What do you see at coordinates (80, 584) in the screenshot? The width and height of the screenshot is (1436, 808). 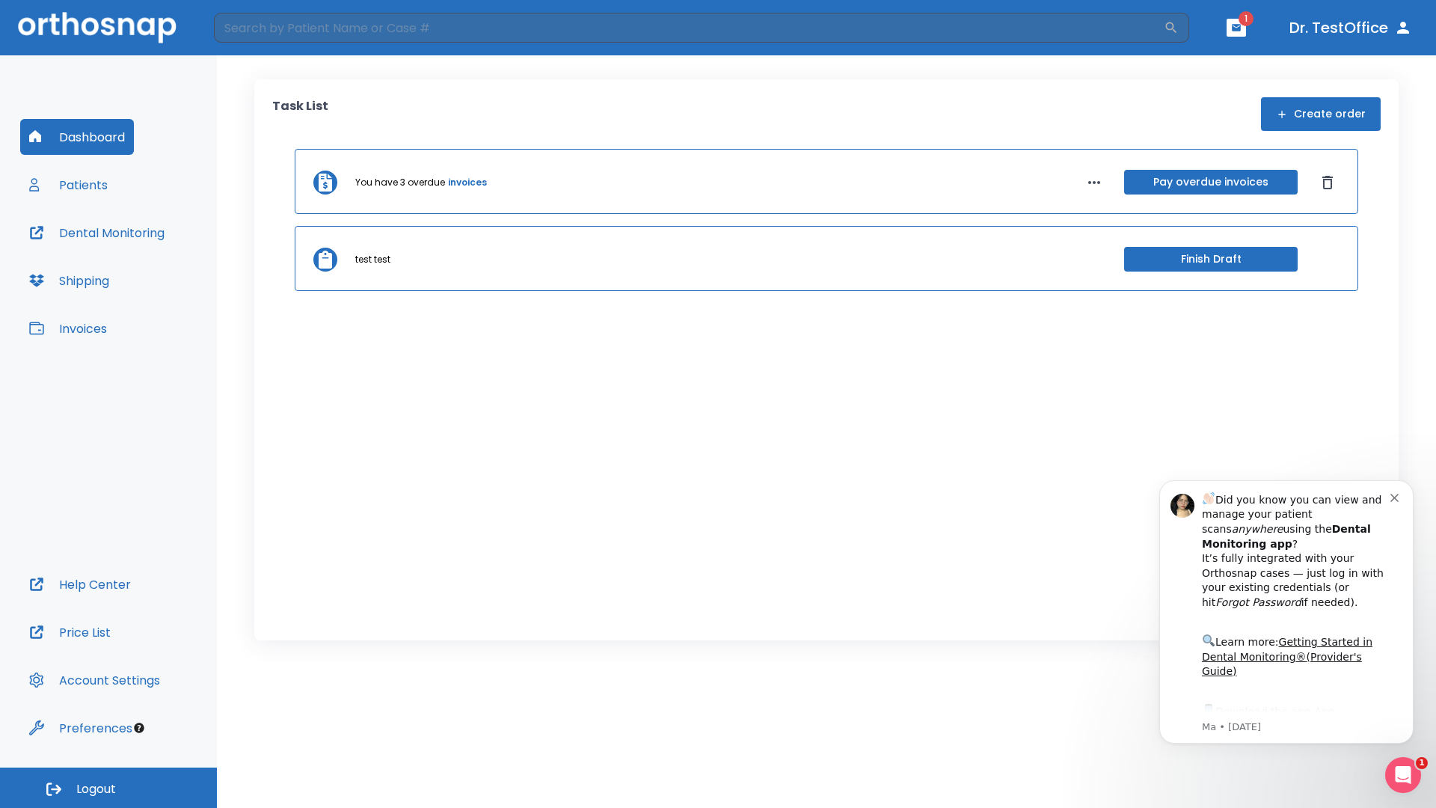 I see `button: Help Center` at bounding box center [80, 584].